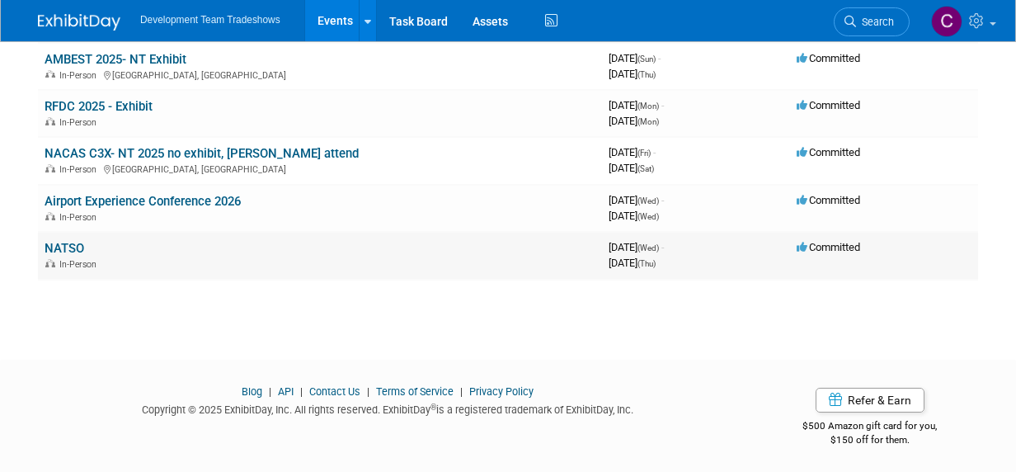  What do you see at coordinates (415, 391) in the screenshot?
I see `a: Terms of Service` at bounding box center [415, 391].